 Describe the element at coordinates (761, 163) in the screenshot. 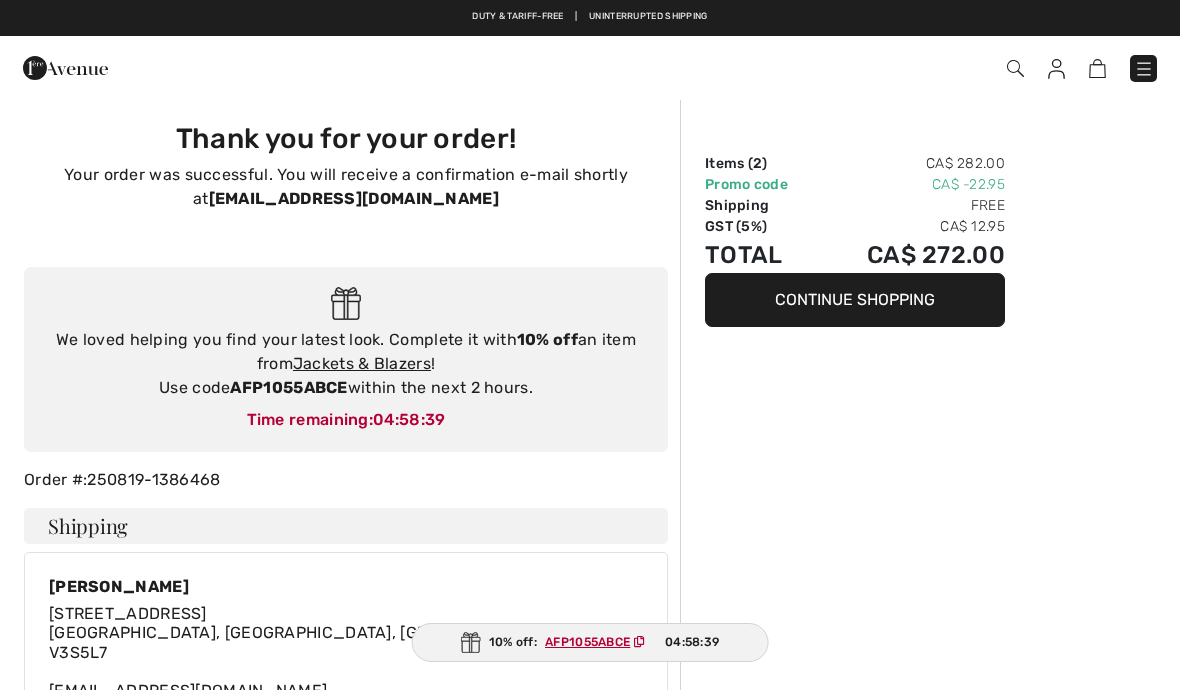

I see `td: Items ( )` at that location.